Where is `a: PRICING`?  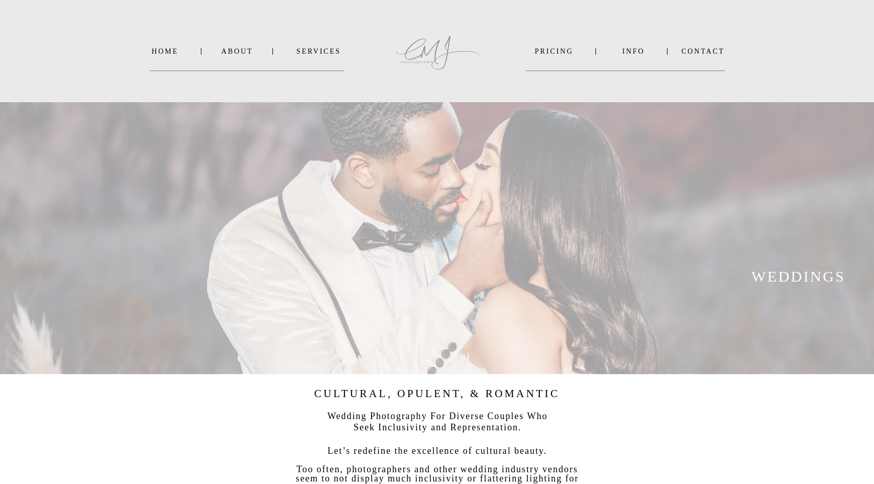
a: PRICING is located at coordinates (554, 51).